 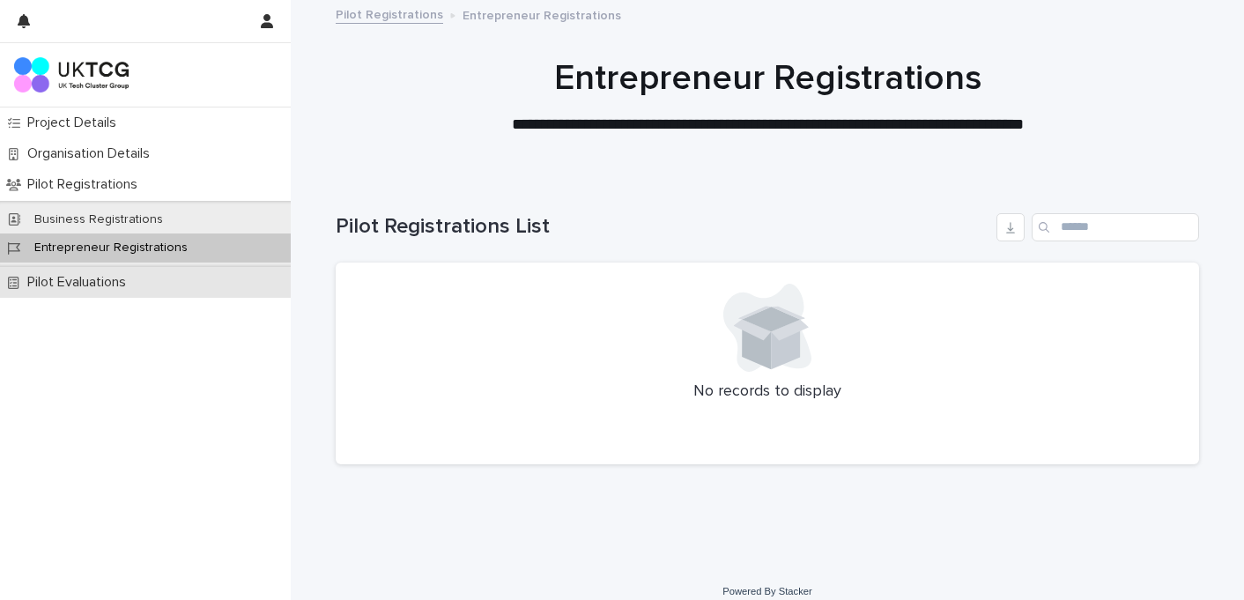 What do you see at coordinates (71, 75) in the screenshot?
I see `img: 2xblf3AaSCoQZMnIOkXG` at bounding box center [71, 75].